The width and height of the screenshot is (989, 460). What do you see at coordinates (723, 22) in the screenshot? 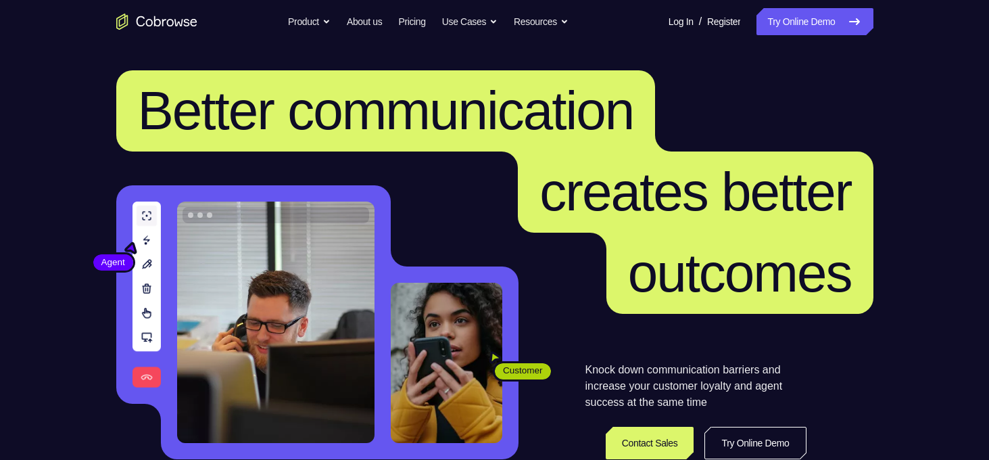
I see `a: Register` at bounding box center [723, 22].